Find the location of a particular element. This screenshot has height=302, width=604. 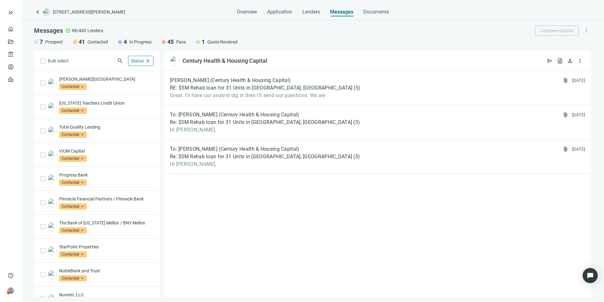

img: 9aef94f4-9007-4a89-8465-83c5445e156c is located at coordinates (52, 178).